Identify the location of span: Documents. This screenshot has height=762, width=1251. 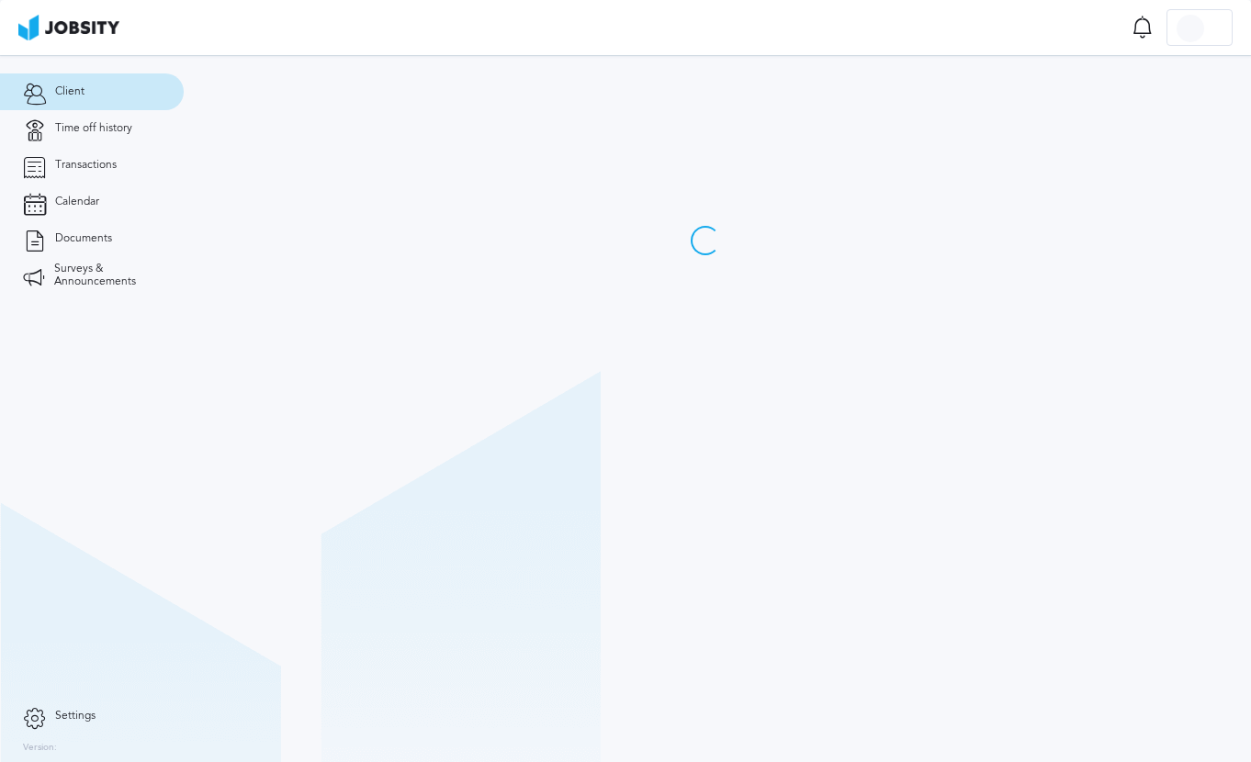
(84, 239).